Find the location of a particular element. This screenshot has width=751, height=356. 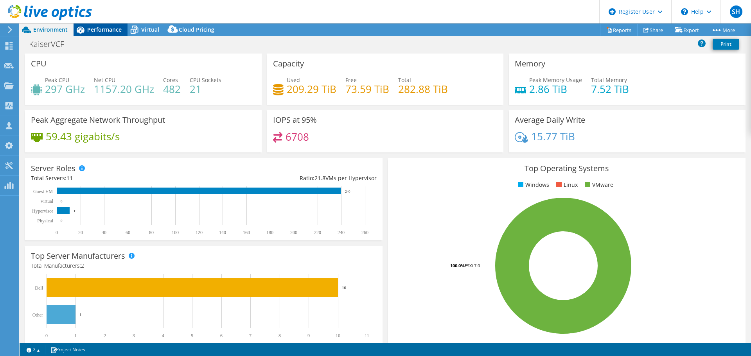

h4: 6708 is located at coordinates (297, 137).